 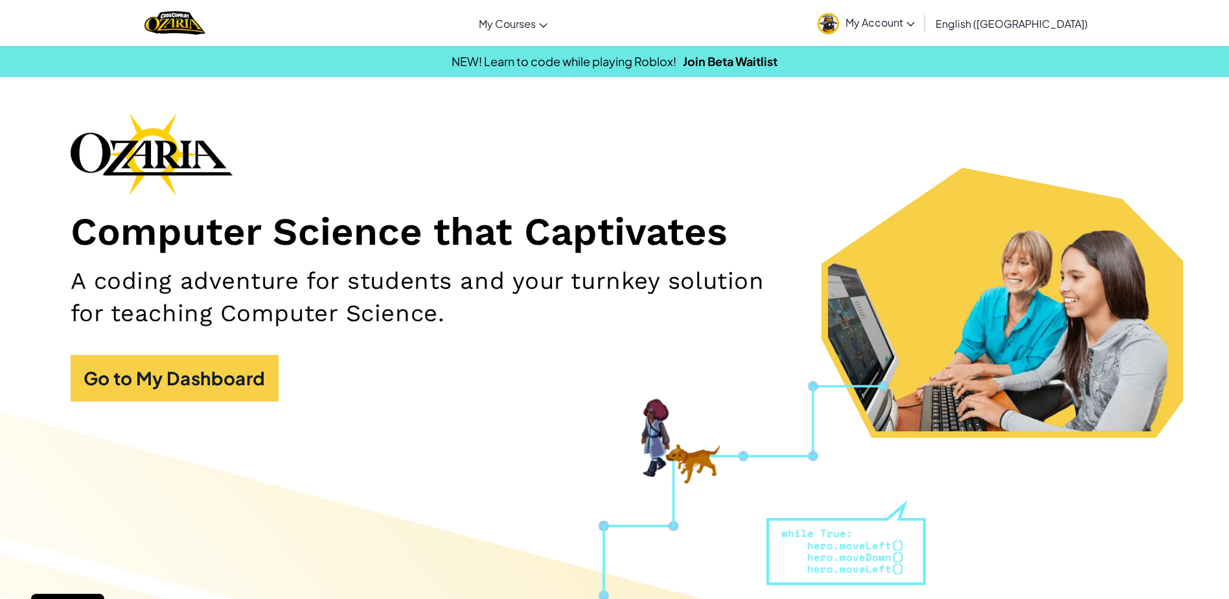 I want to click on a: Join Beta Waitlist, so click(x=730, y=61).